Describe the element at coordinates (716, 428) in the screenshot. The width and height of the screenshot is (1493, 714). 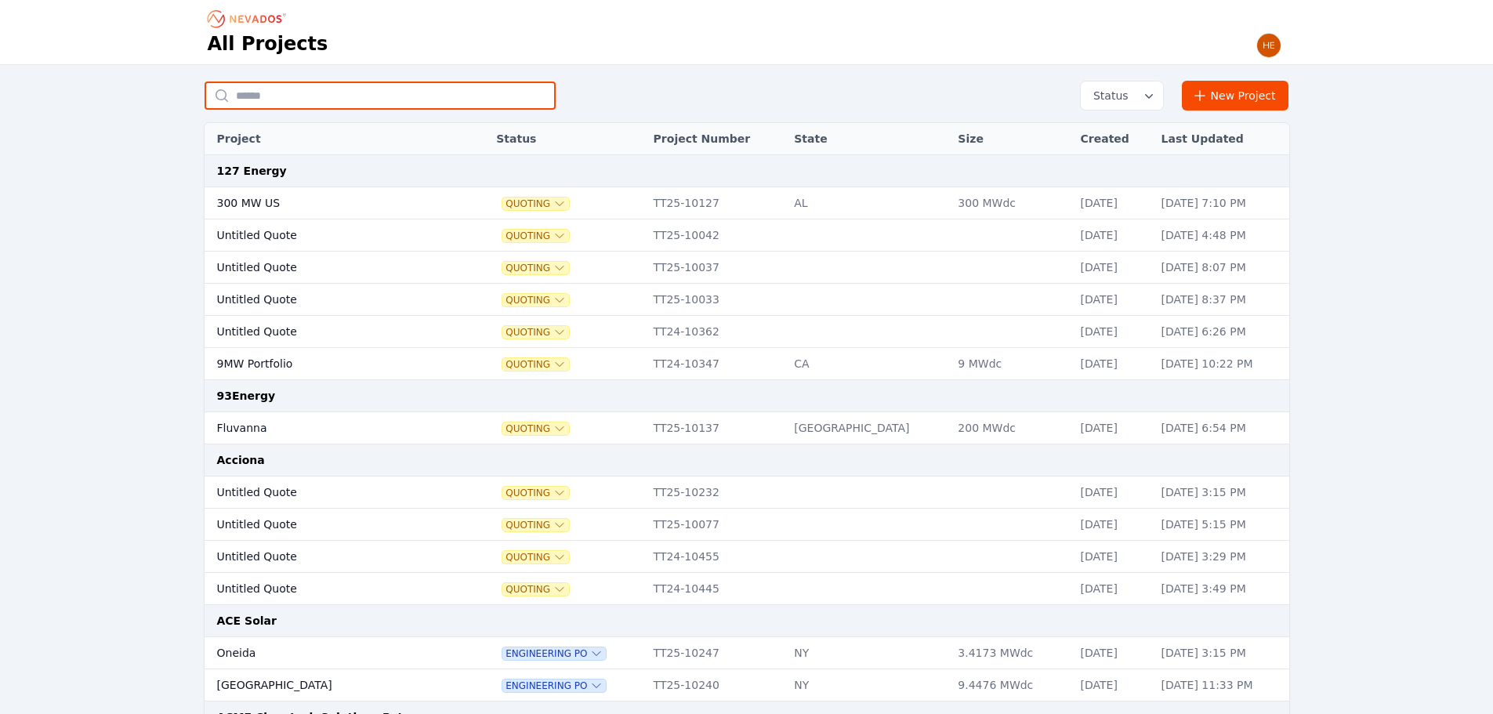
I see `td: TT25-10137` at that location.